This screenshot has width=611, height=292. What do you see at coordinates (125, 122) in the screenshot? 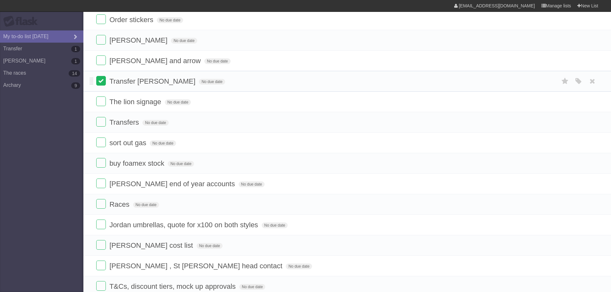
I see `span: Transfers` at bounding box center [125, 122].